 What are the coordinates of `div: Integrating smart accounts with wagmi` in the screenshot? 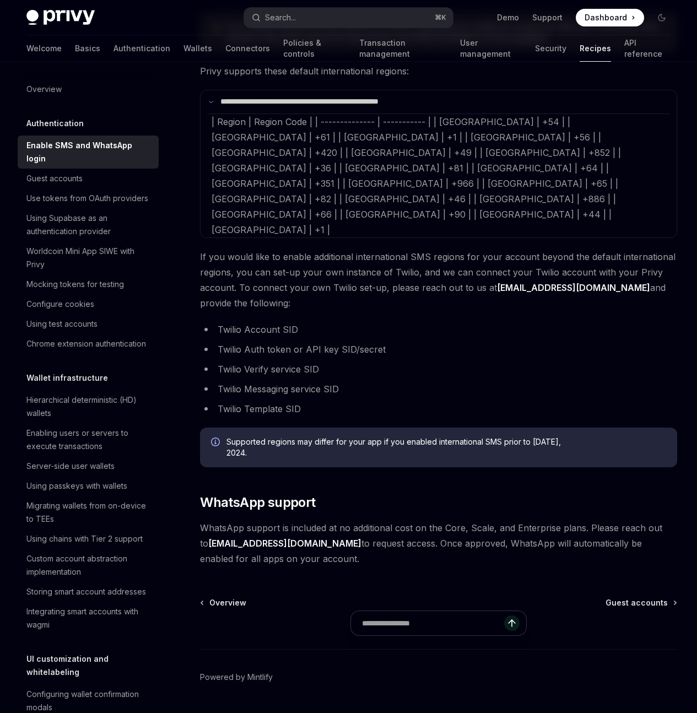 It's located at (89, 618).